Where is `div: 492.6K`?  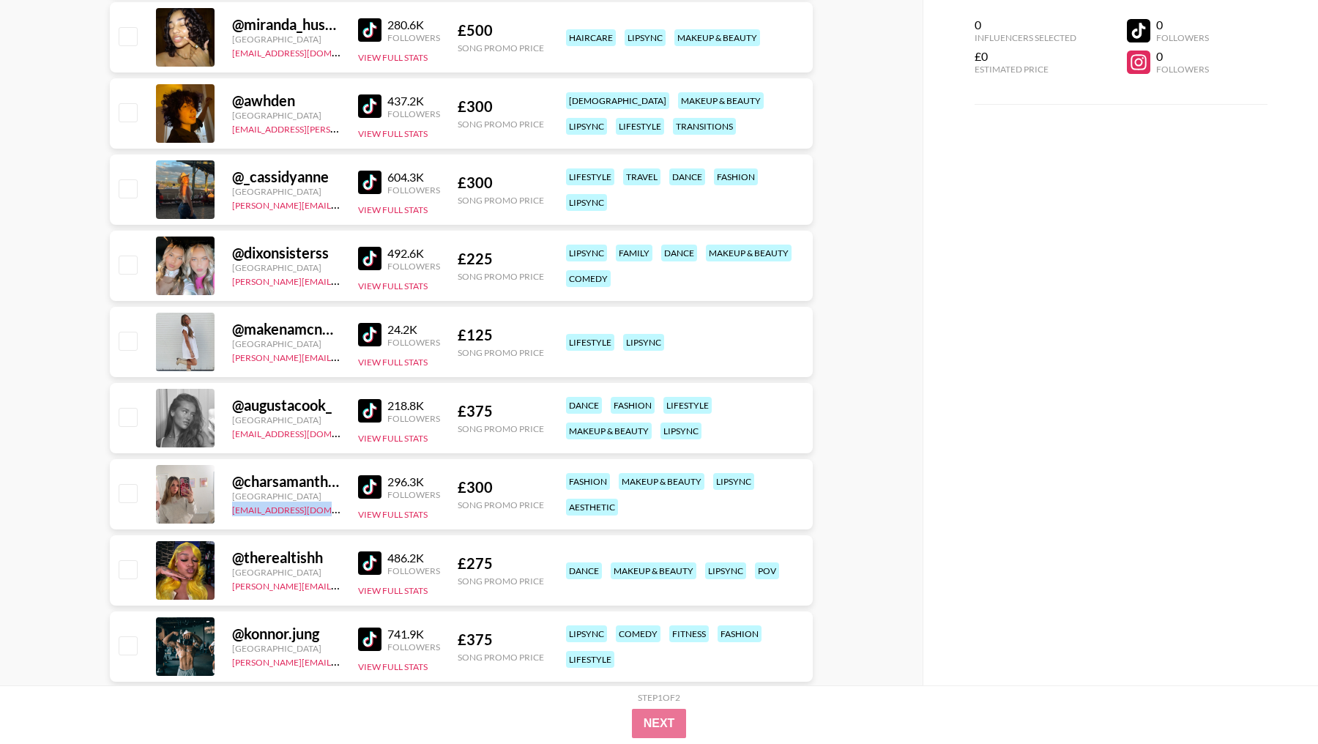 div: 492.6K is located at coordinates (414, 253).